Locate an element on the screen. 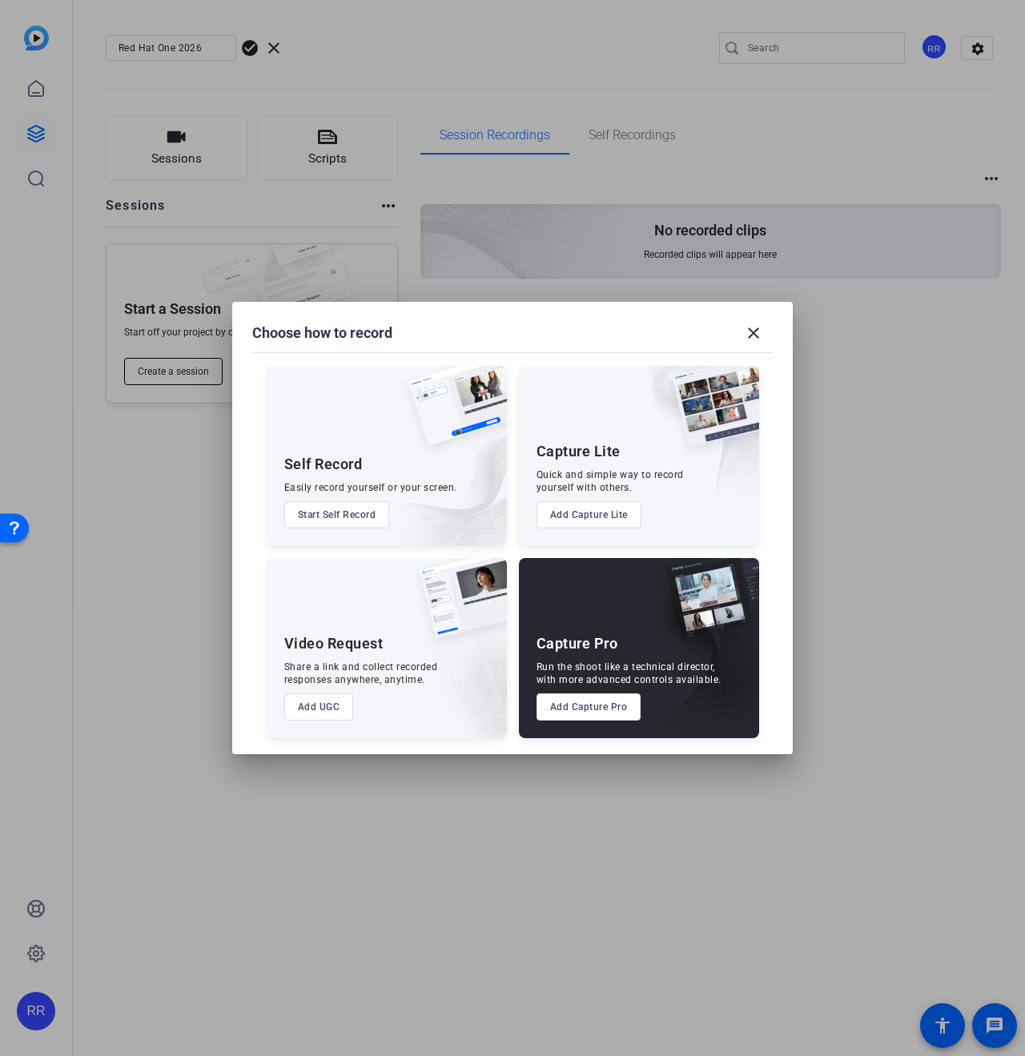  div: Easily record yourself or your screen. is located at coordinates (371, 488).